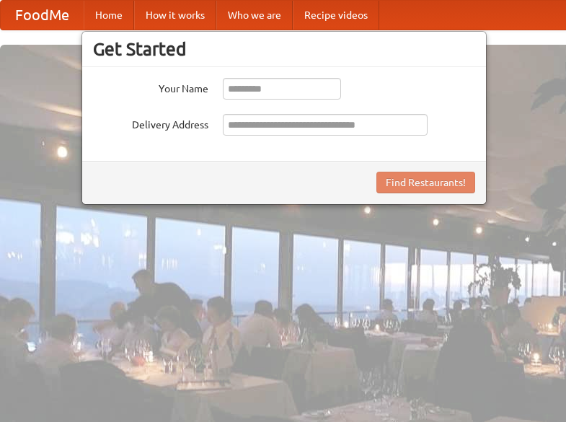 Image resolution: width=566 pixels, height=422 pixels. What do you see at coordinates (336, 15) in the screenshot?
I see `a: Recipe videos` at bounding box center [336, 15].